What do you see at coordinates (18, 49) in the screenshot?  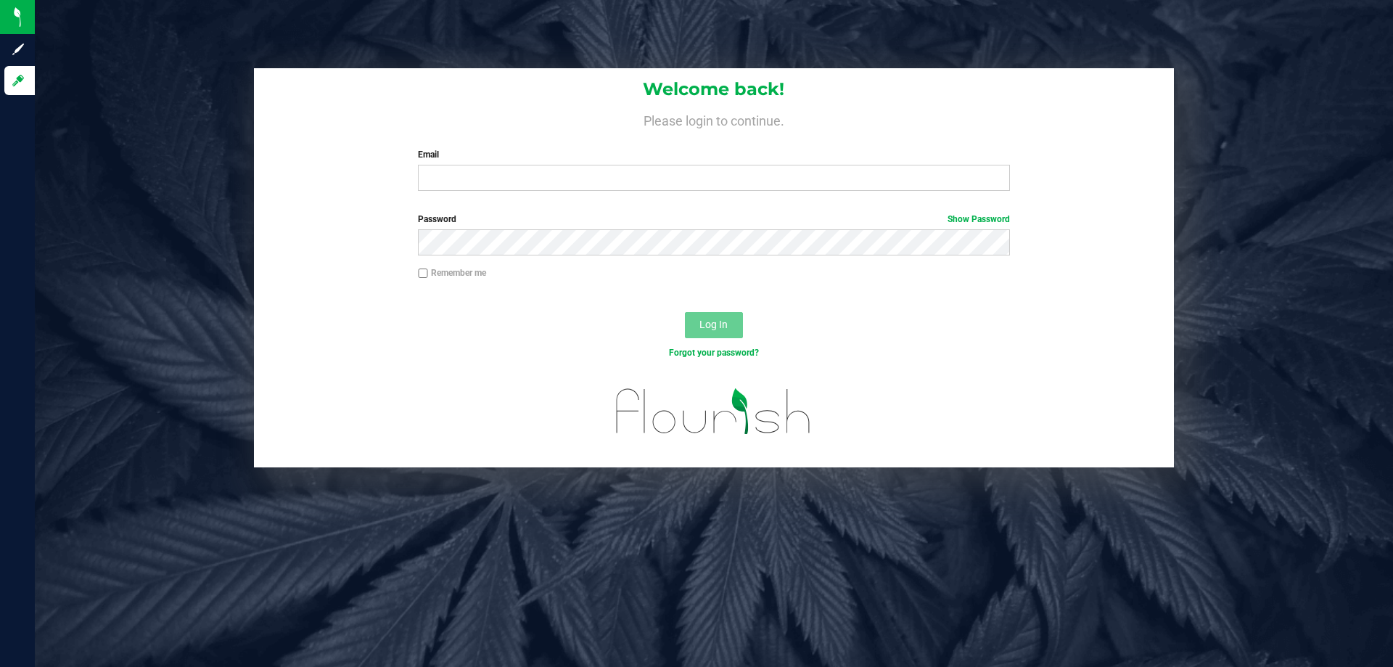 I see `inline-svg: Sign up` at bounding box center [18, 49].